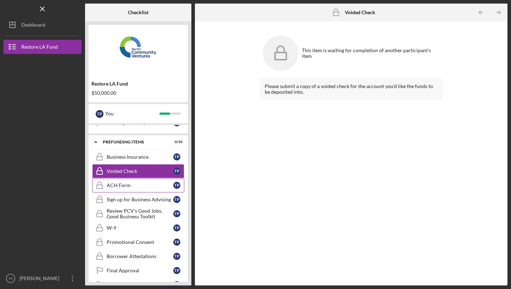 This screenshot has height=289, width=511. Describe the element at coordinates (140, 213) in the screenshot. I see `div: Review PCV's Good Jobs, Good Business Toolkit` at that location.